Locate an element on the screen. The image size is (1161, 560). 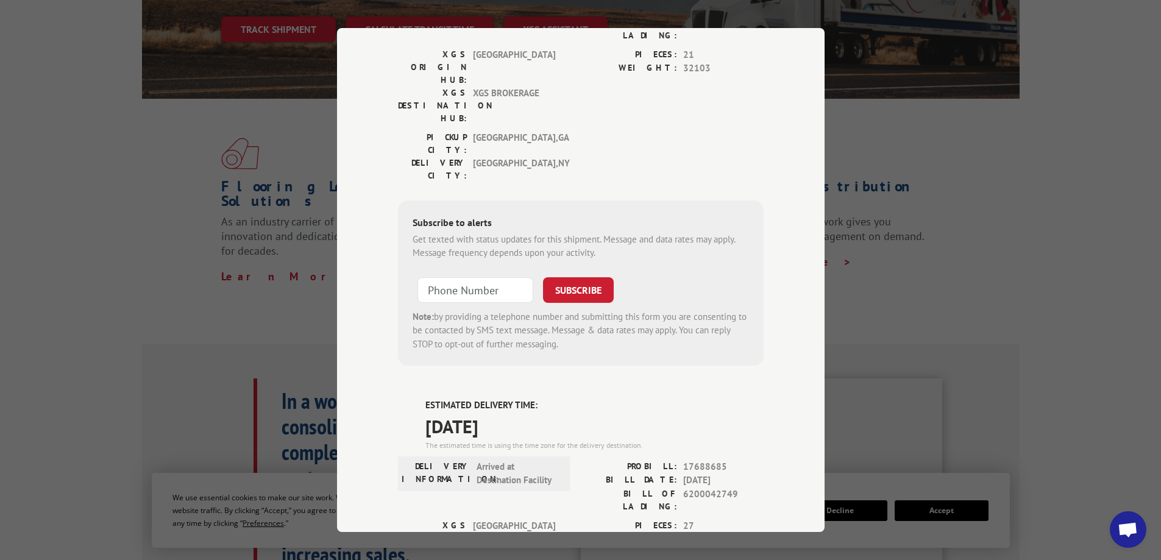
div: Get texted with status updates for this shipment. Message and data rates may apply. Message frequ... is located at coordinates (581, 246).